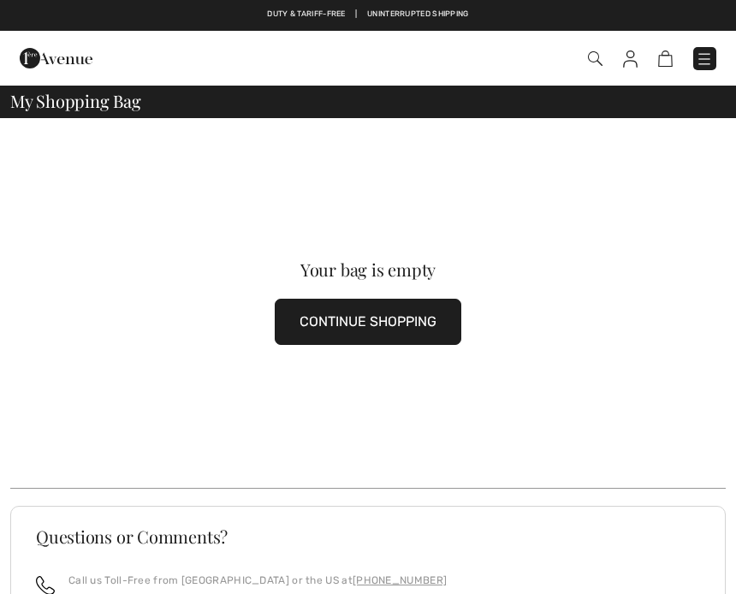 The image size is (736, 594). What do you see at coordinates (705, 59) in the screenshot?
I see `img: Menu` at bounding box center [705, 59].